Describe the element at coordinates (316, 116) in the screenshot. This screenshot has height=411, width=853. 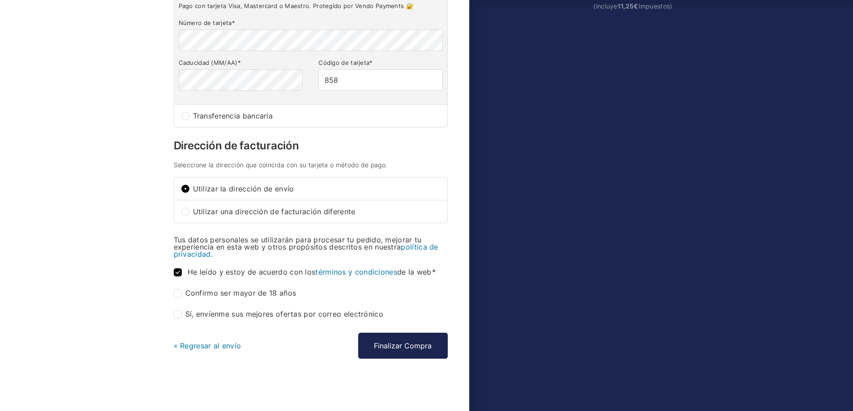
I see `span: Transferencia bancaria` at that location.